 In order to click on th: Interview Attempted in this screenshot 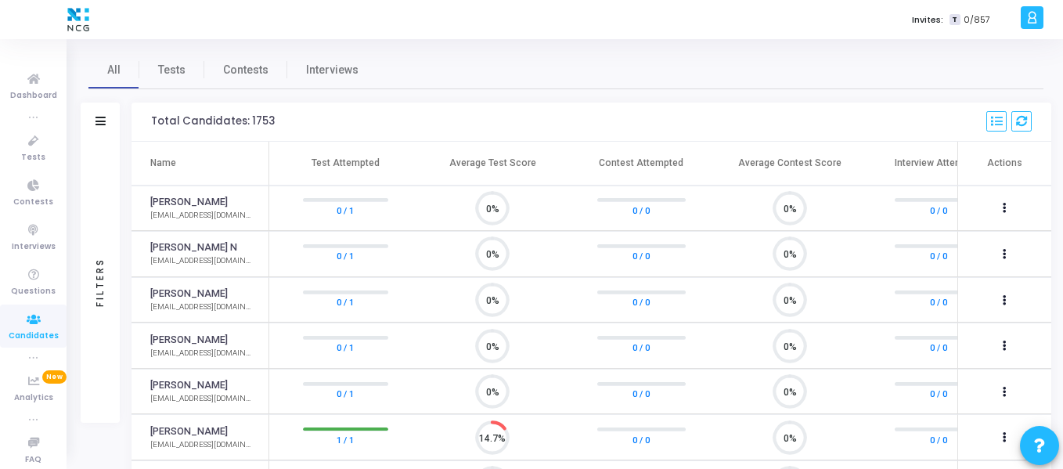, I will do `click(938, 164)`.